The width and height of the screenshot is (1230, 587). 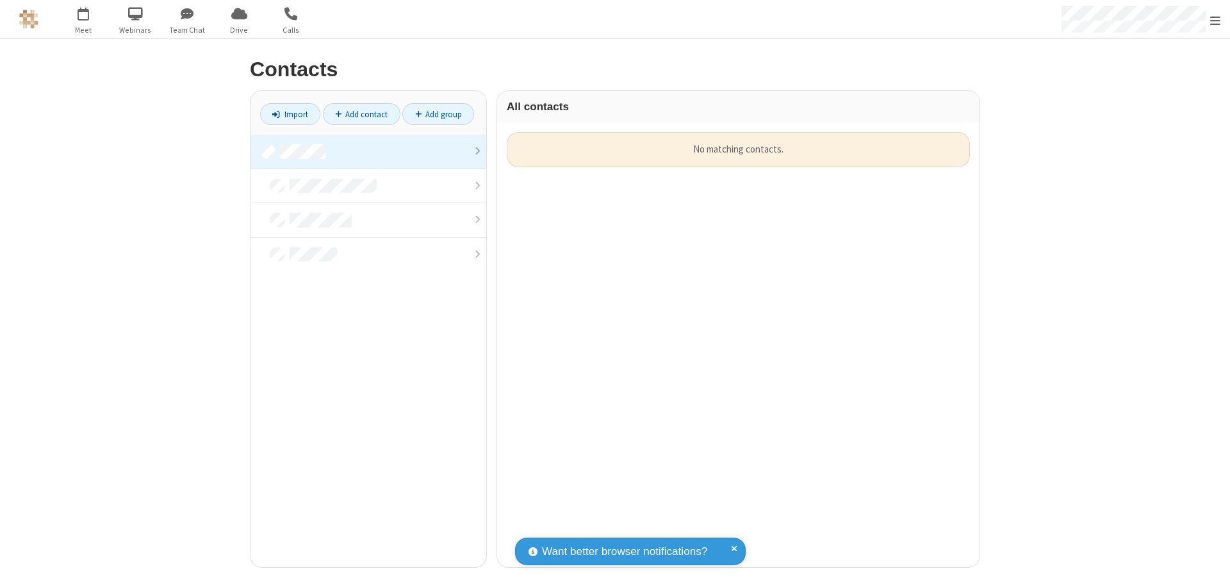 I want to click on span: Drive, so click(x=239, y=30).